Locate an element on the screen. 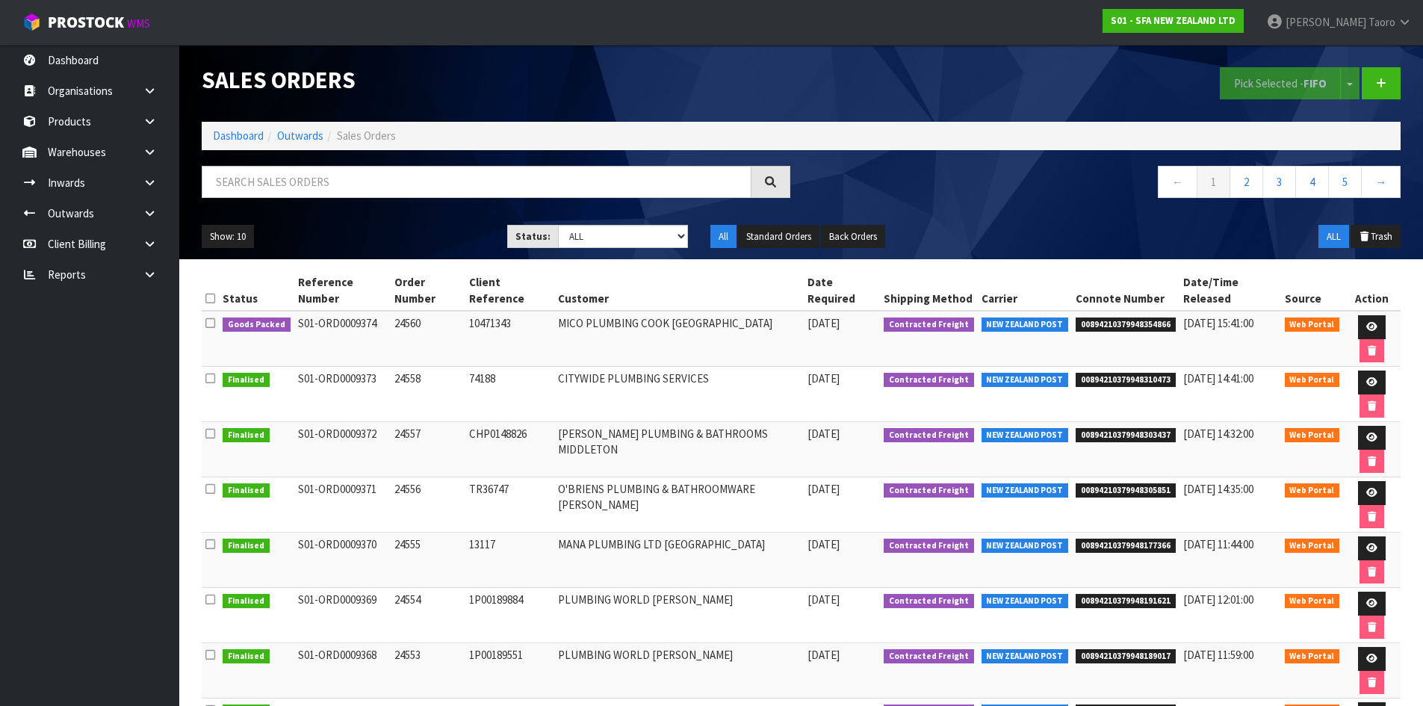 Image resolution: width=1423 pixels, height=706 pixels. th: Shipping Method is located at coordinates (928, 291).